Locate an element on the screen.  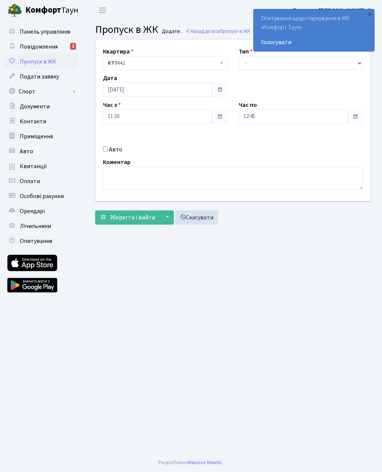
a: Контакти is located at coordinates (41, 121).